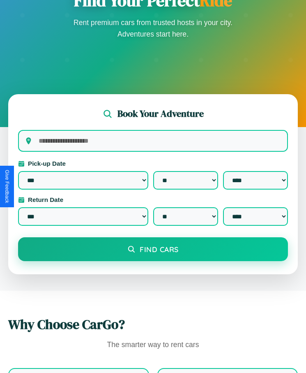 The height and width of the screenshot is (373, 306). Describe the element at coordinates (153, 199) in the screenshot. I see `label: Return Date` at that location.